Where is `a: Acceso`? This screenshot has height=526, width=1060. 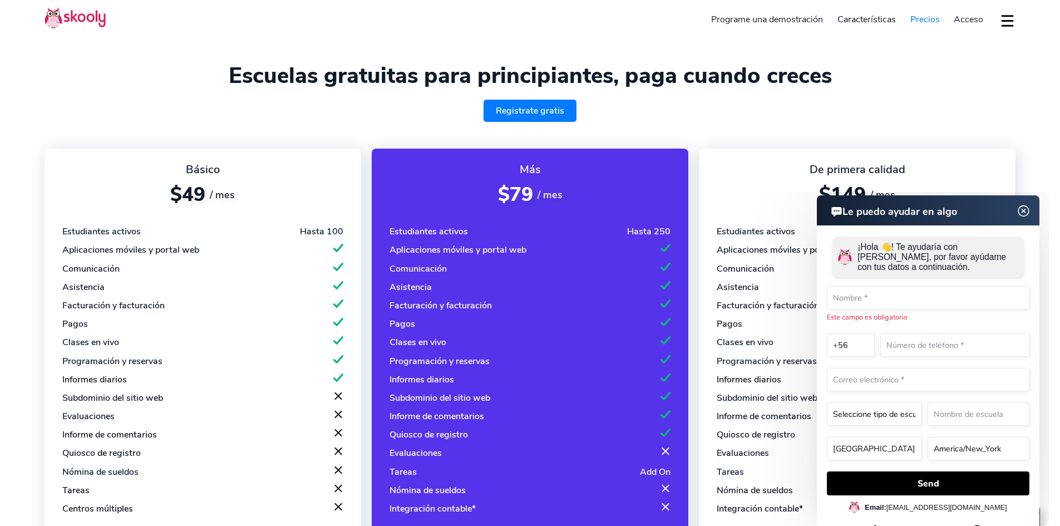 a: Acceso is located at coordinates (969, 19).